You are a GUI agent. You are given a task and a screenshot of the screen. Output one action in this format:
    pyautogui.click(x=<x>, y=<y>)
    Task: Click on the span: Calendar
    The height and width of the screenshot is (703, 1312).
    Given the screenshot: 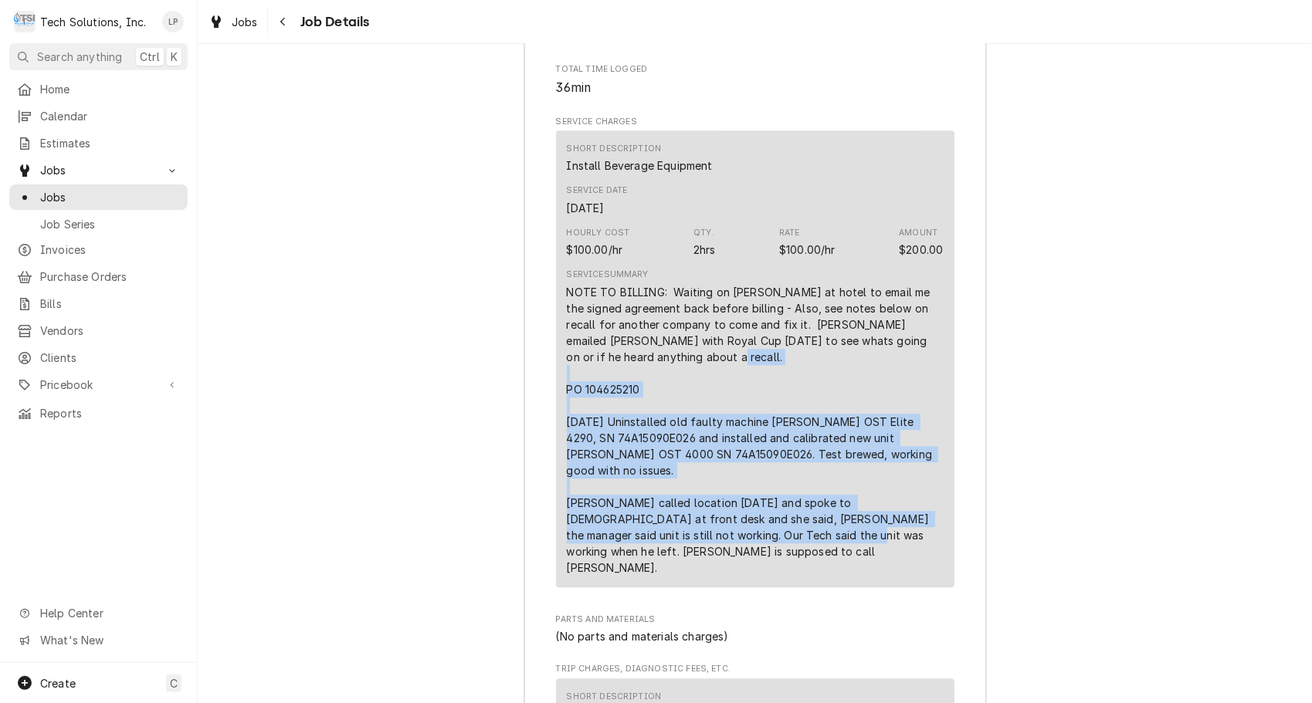 What is the action you would take?
    pyautogui.click(x=110, y=116)
    